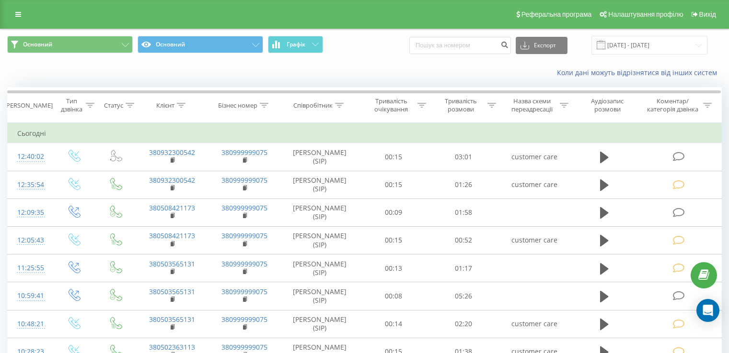  What do you see at coordinates (238, 105) in the screenshot?
I see `div: Бізнес номер` at bounding box center [238, 105].